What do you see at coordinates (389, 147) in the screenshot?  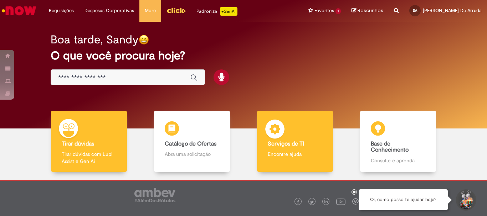 I see `b: Base de Conhecimento` at bounding box center [389, 147].